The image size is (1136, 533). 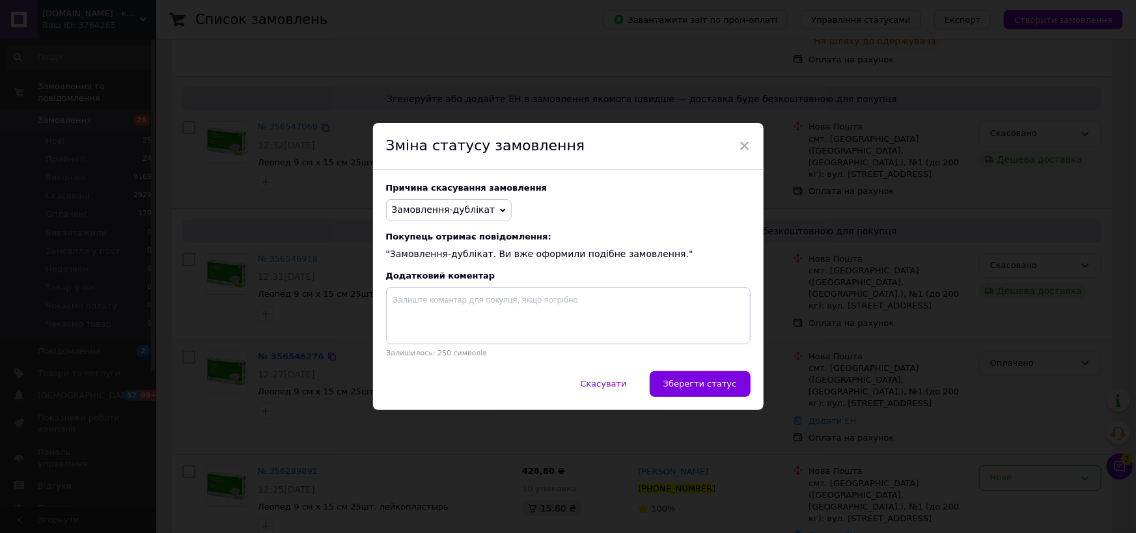 What do you see at coordinates (443, 210) in the screenshot?
I see `span: Замовлення-дублікат` at bounding box center [443, 210].